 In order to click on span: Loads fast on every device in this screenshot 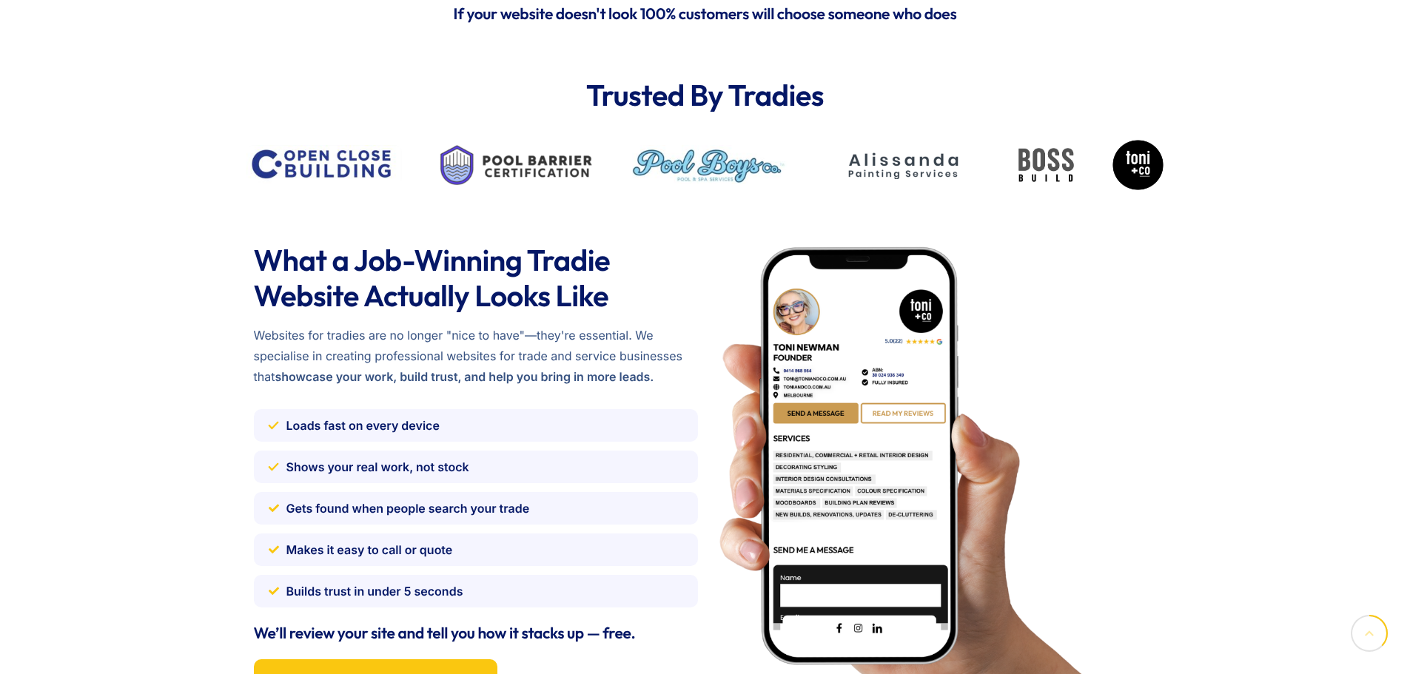, I will do `click(363, 426)`.